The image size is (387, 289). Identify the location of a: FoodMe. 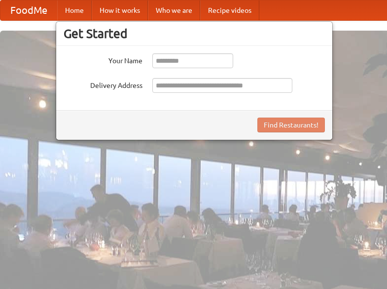
(29, 10).